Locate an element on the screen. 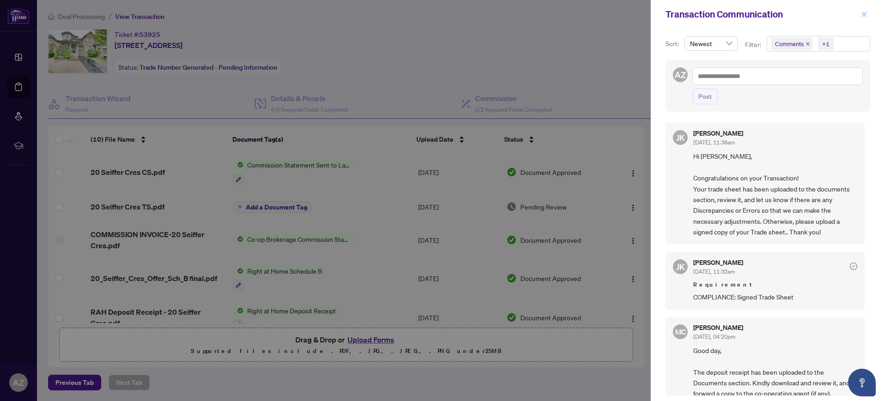  span: COMPLIANCE: Signed Trade Sheet is located at coordinates (775, 297).